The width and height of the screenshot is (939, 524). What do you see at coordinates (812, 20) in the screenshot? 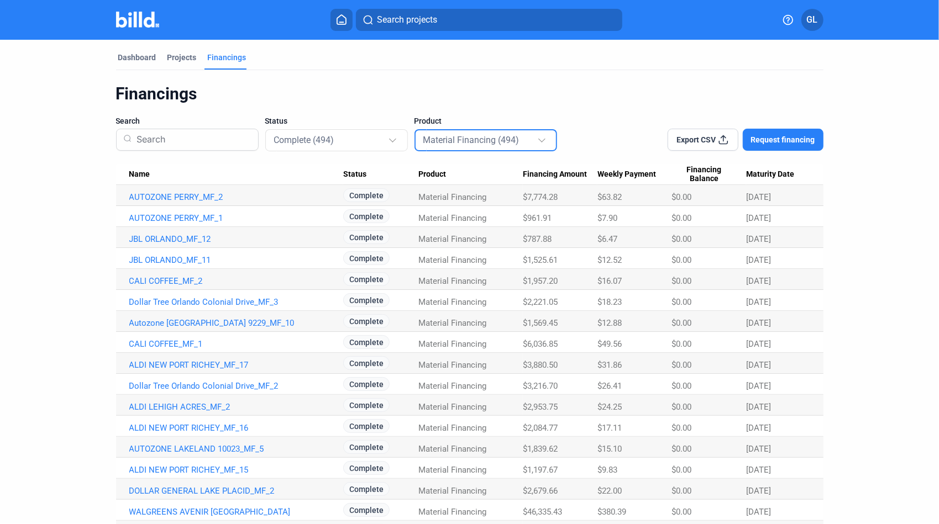
I see `button: GL` at bounding box center [812, 20].